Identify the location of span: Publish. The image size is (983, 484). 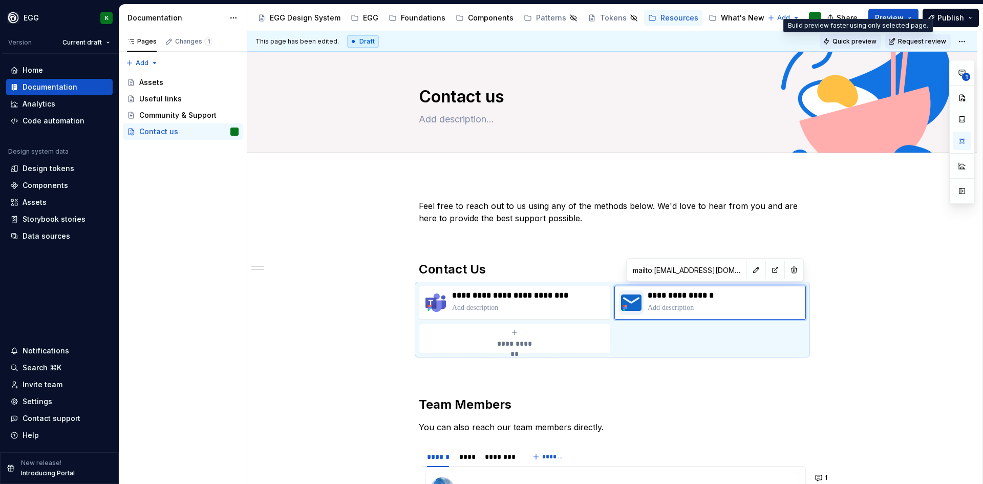
(950, 18).